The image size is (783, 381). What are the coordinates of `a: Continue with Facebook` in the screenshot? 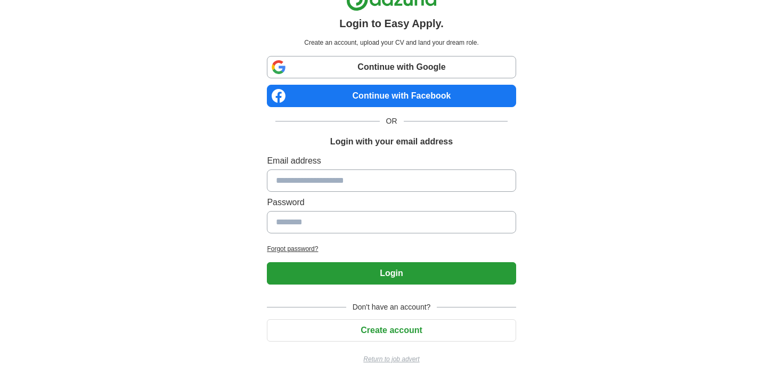 It's located at (391, 96).